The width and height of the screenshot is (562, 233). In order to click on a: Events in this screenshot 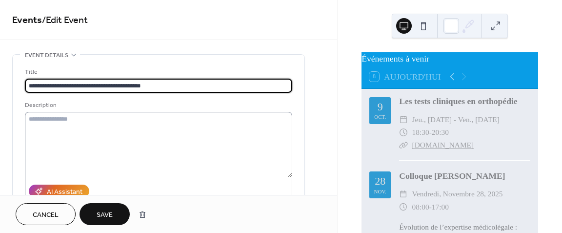, I will do `click(27, 20)`.